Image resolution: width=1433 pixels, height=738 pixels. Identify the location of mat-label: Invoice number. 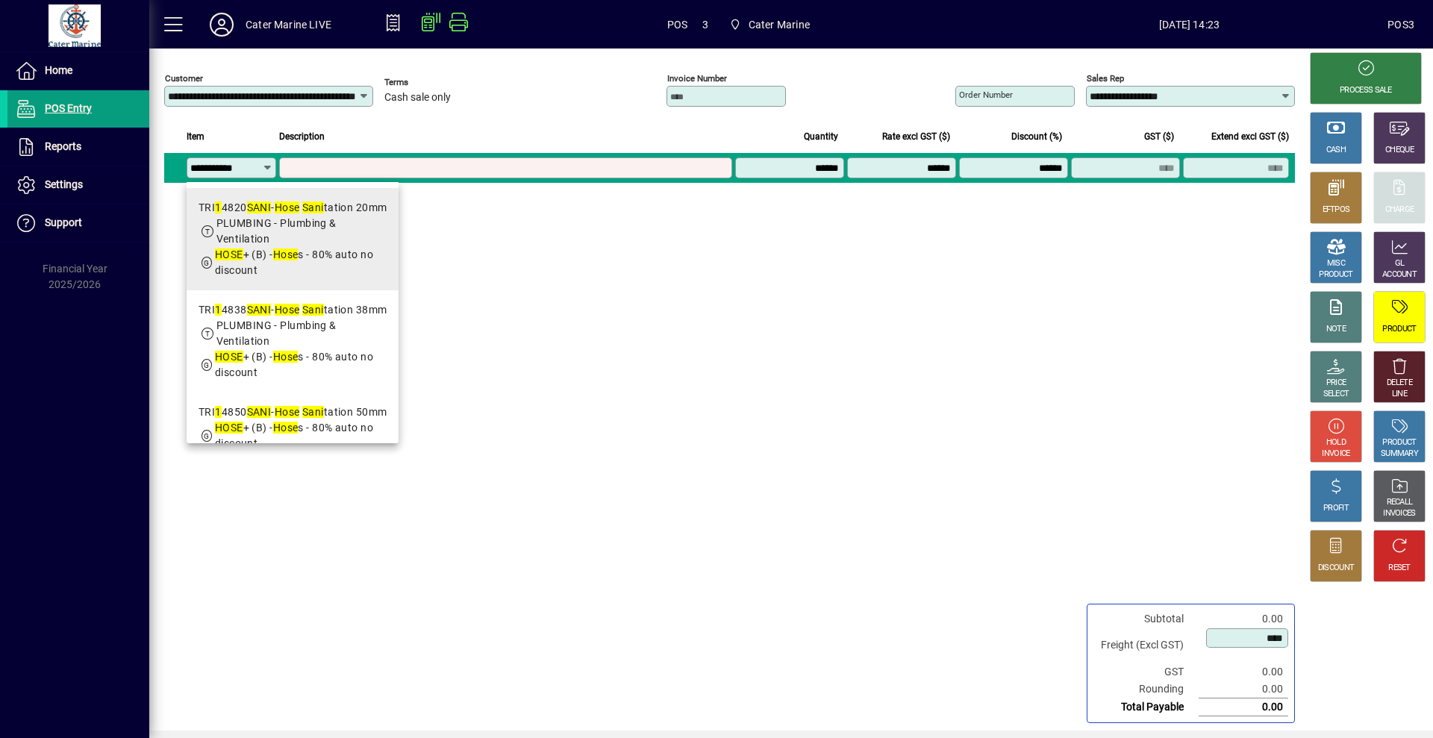
(697, 78).